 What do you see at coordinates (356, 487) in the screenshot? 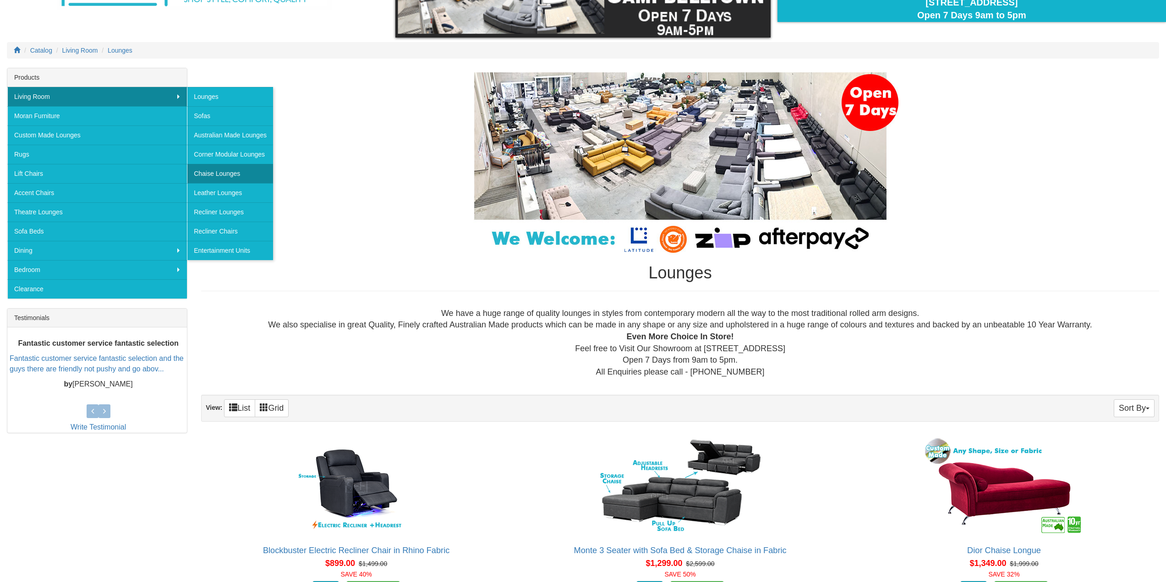
I see `img: Blockbuster Electric Recliner Chair in Rhino Fabric` at bounding box center [356, 487].